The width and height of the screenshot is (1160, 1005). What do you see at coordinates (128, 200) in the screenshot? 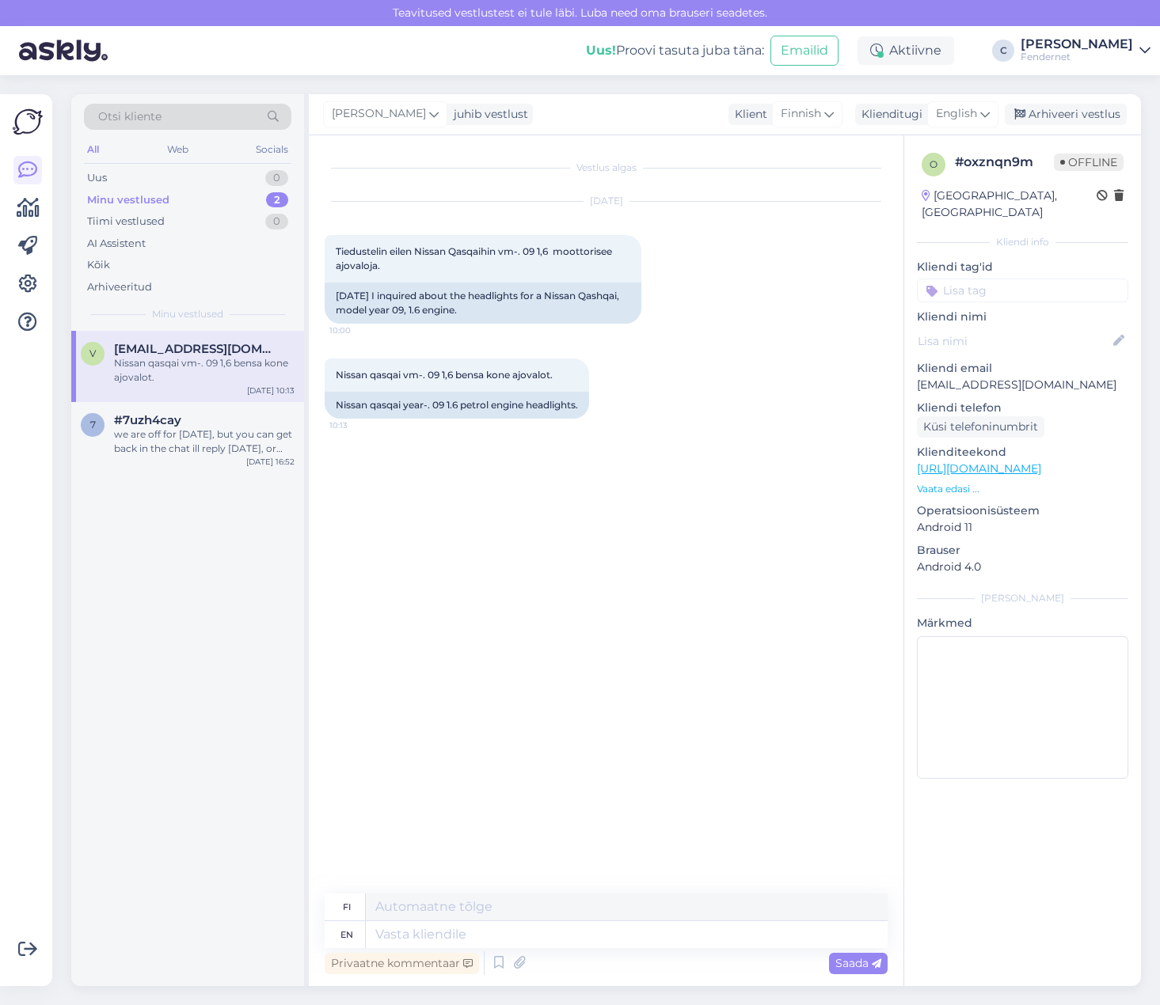
I see `div: Minu vestlused` at bounding box center [128, 200].